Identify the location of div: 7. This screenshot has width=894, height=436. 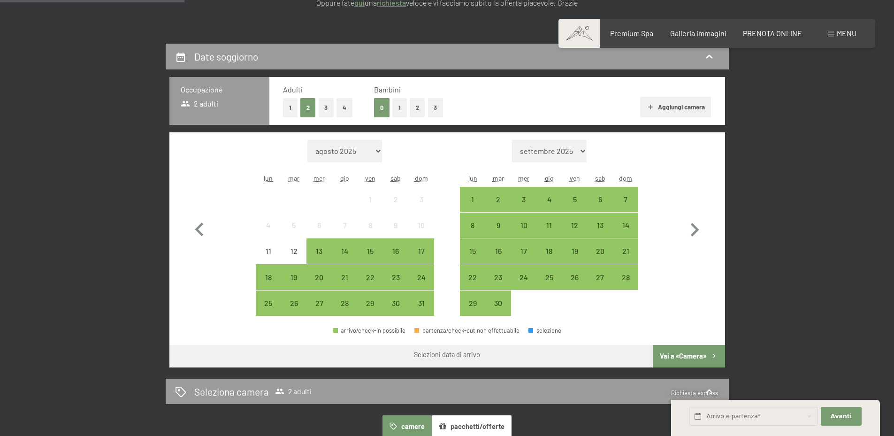
(625, 207).